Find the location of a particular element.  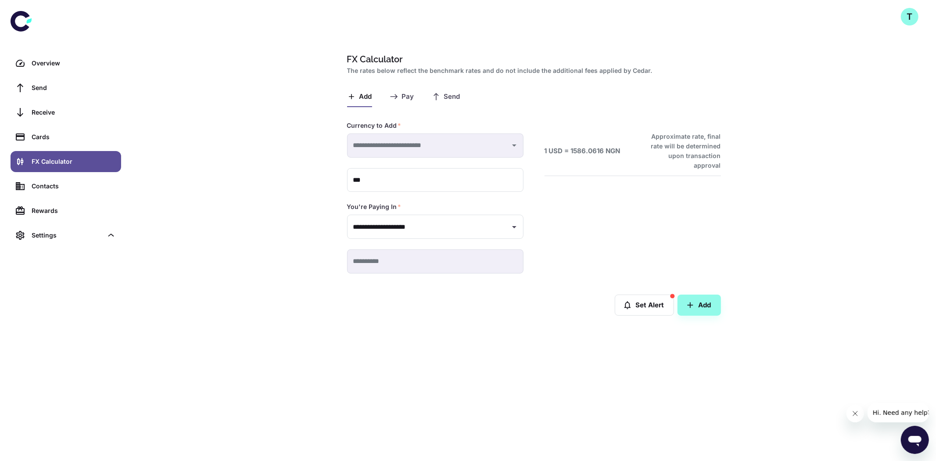

span: Pay is located at coordinates (408, 97).